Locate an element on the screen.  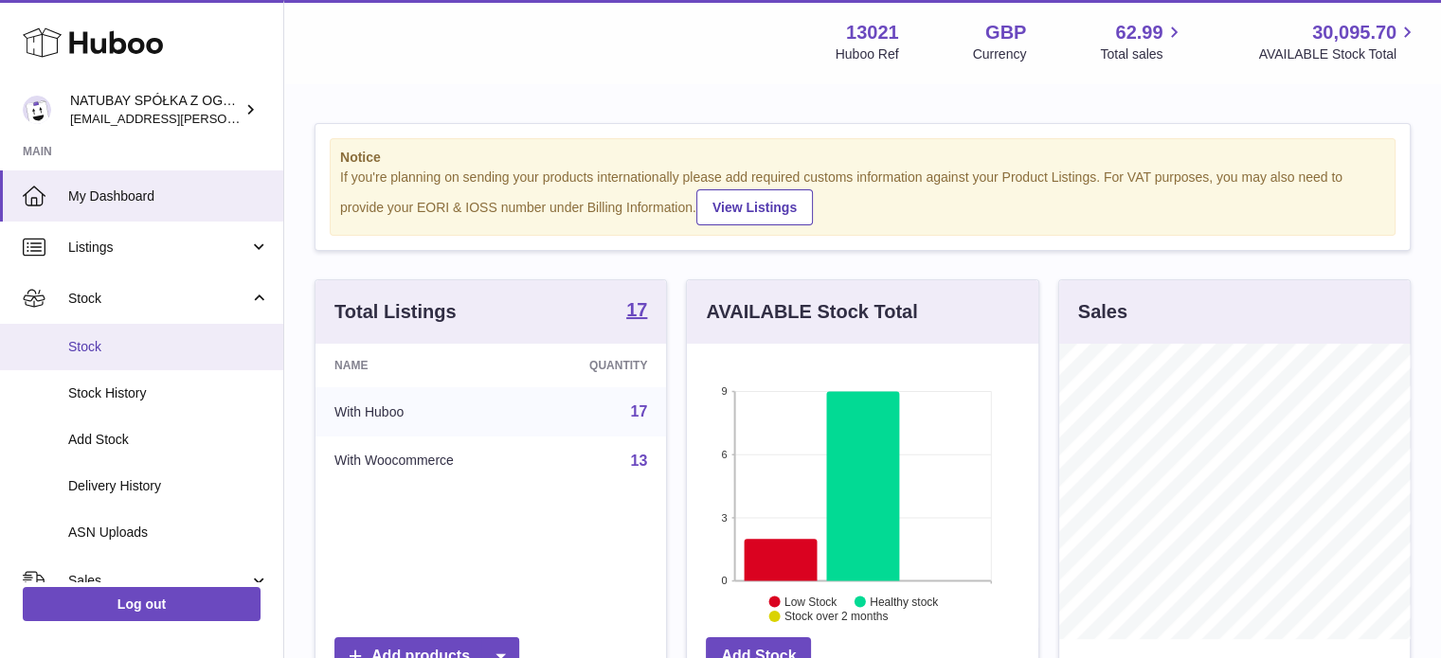
img: kacper.antkowski@natubay.pl is located at coordinates (37, 110).